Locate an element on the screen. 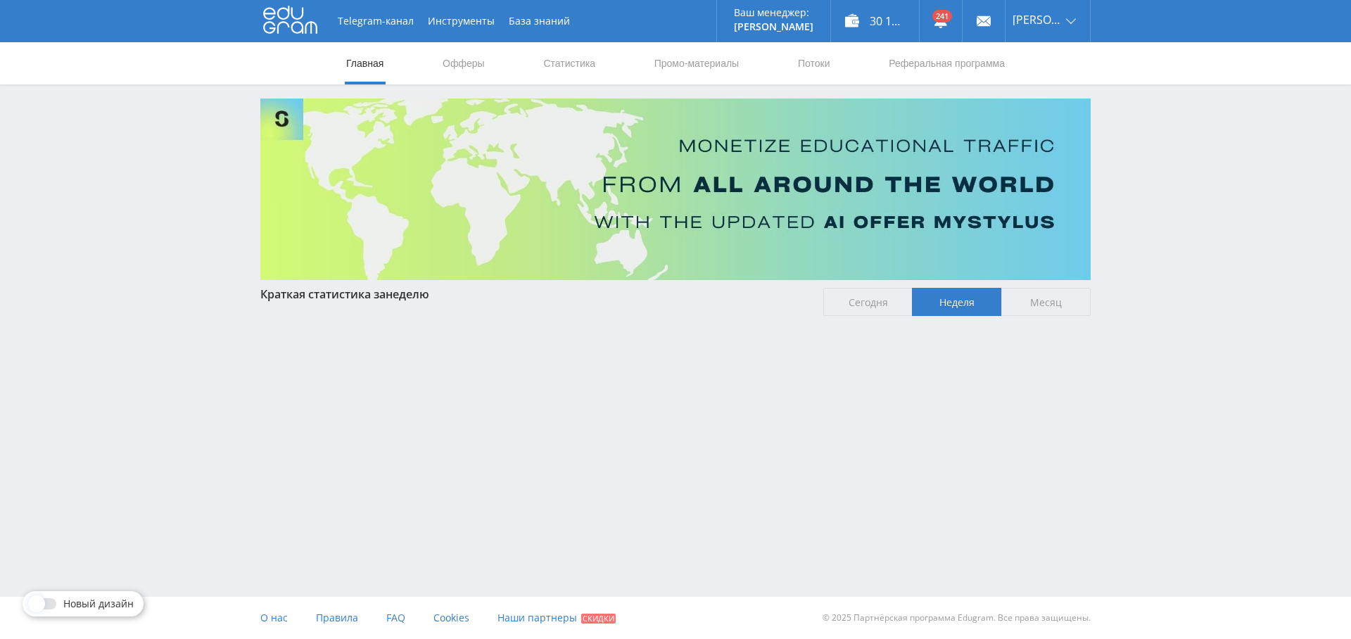  span: неделю is located at coordinates (407, 294).